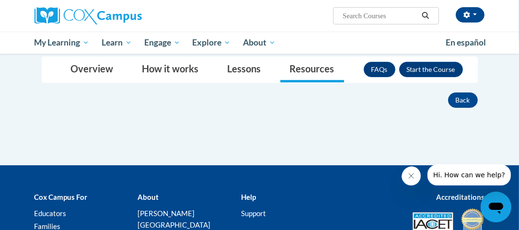 The image size is (519, 230). What do you see at coordinates (248, 197) in the screenshot?
I see `b: Help` at bounding box center [248, 197].